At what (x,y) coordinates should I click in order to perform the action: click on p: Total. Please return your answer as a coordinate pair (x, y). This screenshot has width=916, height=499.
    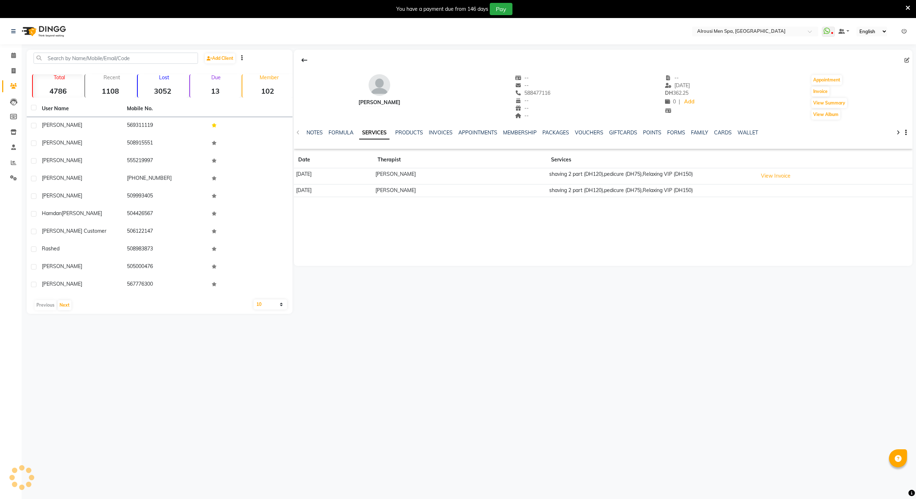
    Looking at the image, I should click on (59, 78).